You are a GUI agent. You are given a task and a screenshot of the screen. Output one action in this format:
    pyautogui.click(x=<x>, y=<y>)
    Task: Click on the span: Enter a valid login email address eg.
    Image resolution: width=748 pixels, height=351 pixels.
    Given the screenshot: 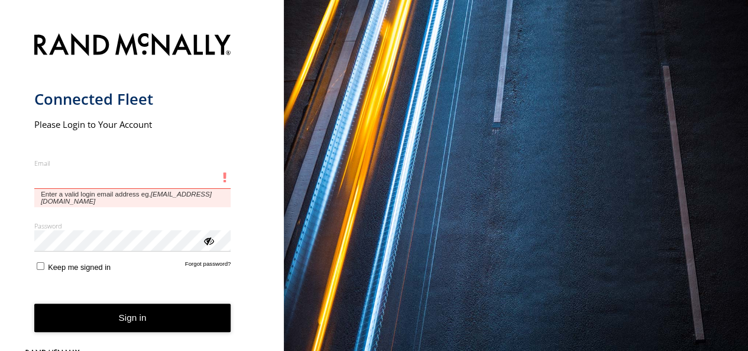 What is the action you would take?
    pyautogui.click(x=133, y=198)
    